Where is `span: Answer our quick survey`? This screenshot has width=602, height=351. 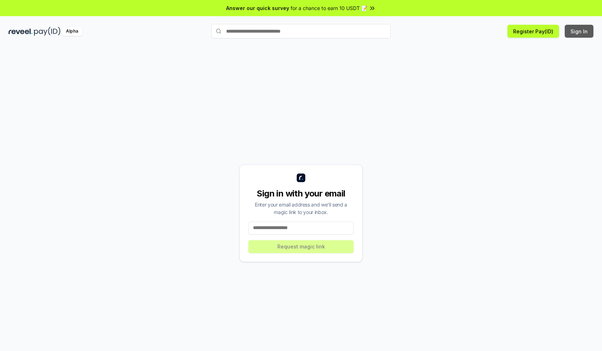
span: Answer our quick survey is located at coordinates (258, 8).